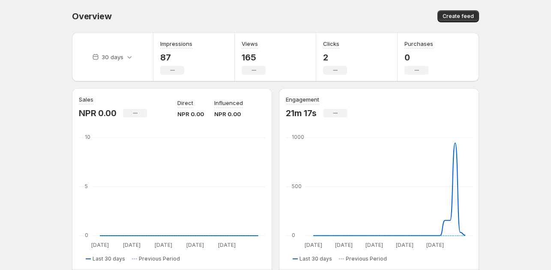  Describe the element at coordinates (86, 99) in the screenshot. I see `h3: Sales` at that location.